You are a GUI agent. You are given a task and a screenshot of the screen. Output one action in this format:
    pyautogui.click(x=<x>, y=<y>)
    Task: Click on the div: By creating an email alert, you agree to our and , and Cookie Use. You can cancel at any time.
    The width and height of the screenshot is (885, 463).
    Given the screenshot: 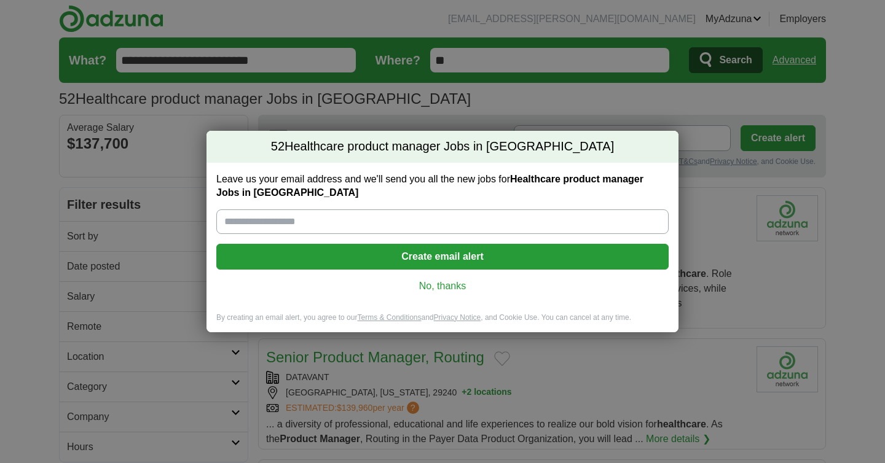 What is the action you would take?
    pyautogui.click(x=442, y=323)
    